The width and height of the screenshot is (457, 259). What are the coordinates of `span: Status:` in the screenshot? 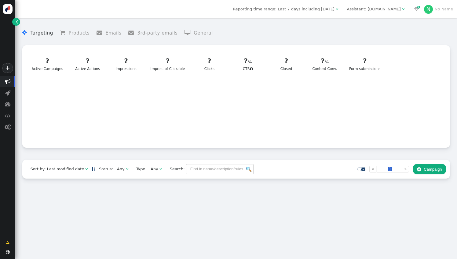 It's located at (104, 169).